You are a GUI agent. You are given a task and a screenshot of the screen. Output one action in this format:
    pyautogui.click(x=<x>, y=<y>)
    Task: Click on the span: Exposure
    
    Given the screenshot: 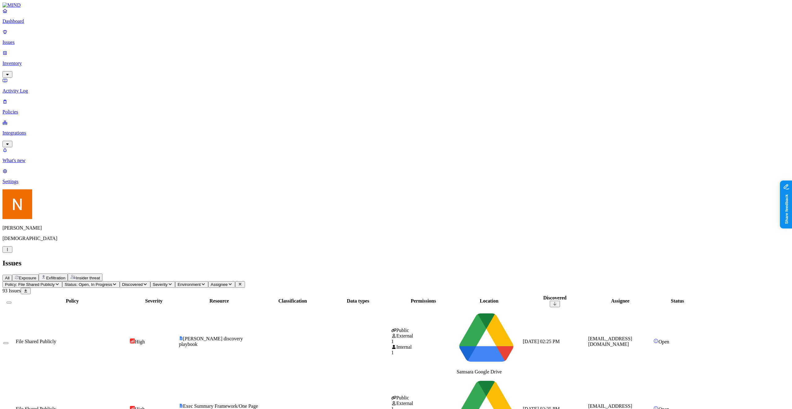 What is the action you would take?
    pyautogui.click(x=28, y=278)
    